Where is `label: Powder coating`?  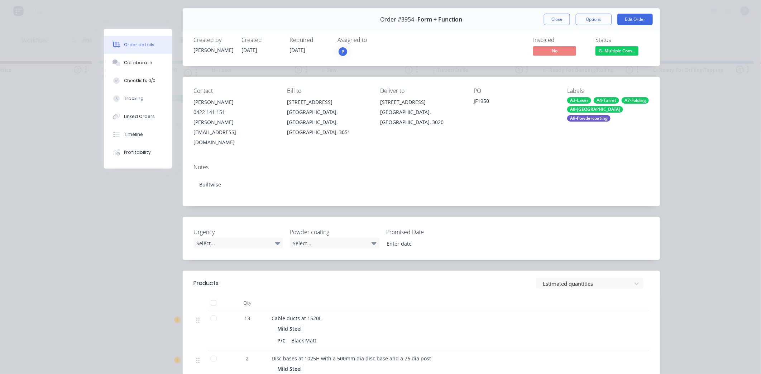
label: Powder coating is located at coordinates (335, 232).